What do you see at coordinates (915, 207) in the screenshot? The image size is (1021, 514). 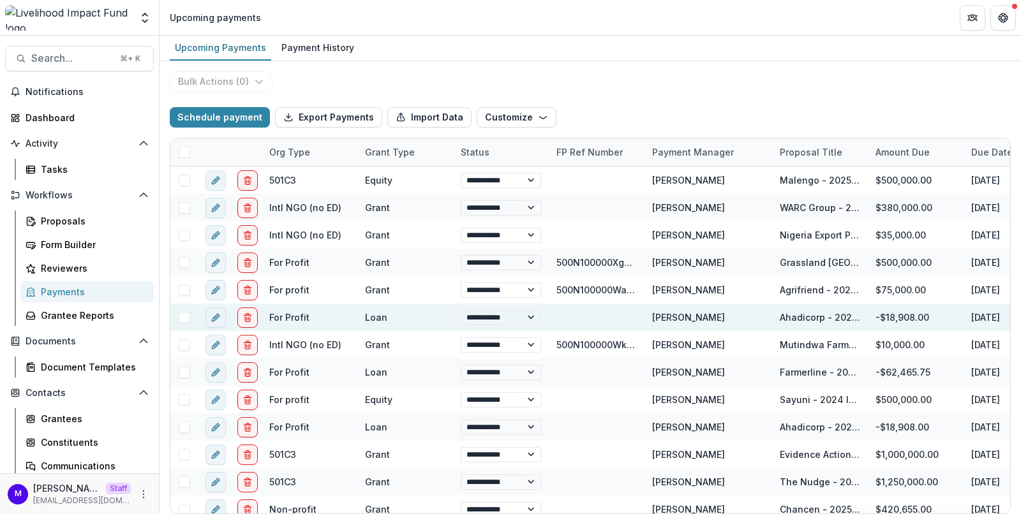 I see `div: $380,000.00` at bounding box center [915, 207].